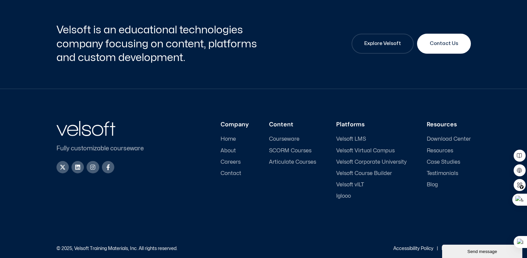 Image resolution: width=527 pixels, height=258 pixels. Describe the element at coordinates (234, 162) in the screenshot. I see `a: Careers` at that location.